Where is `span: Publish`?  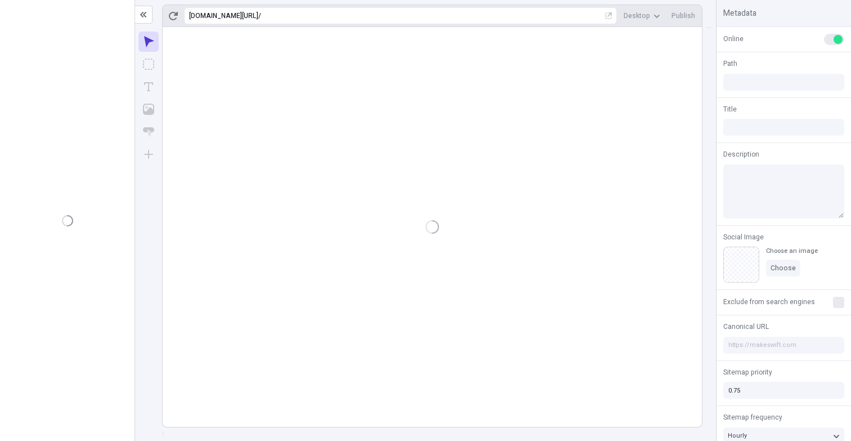
span: Publish is located at coordinates (683, 16).